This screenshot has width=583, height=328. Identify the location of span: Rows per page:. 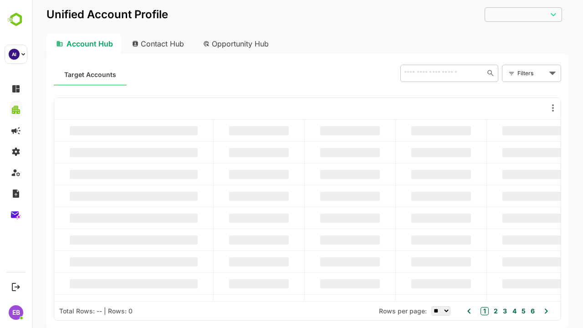
(371, 311).